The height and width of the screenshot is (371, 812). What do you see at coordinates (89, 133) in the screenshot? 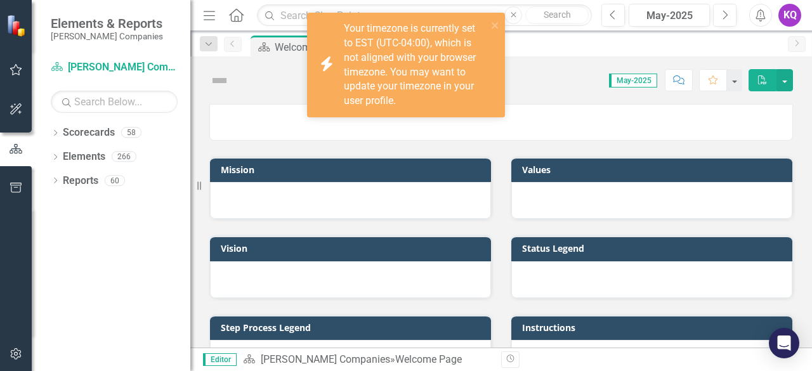
I see `a: Scorecards` at bounding box center [89, 133].